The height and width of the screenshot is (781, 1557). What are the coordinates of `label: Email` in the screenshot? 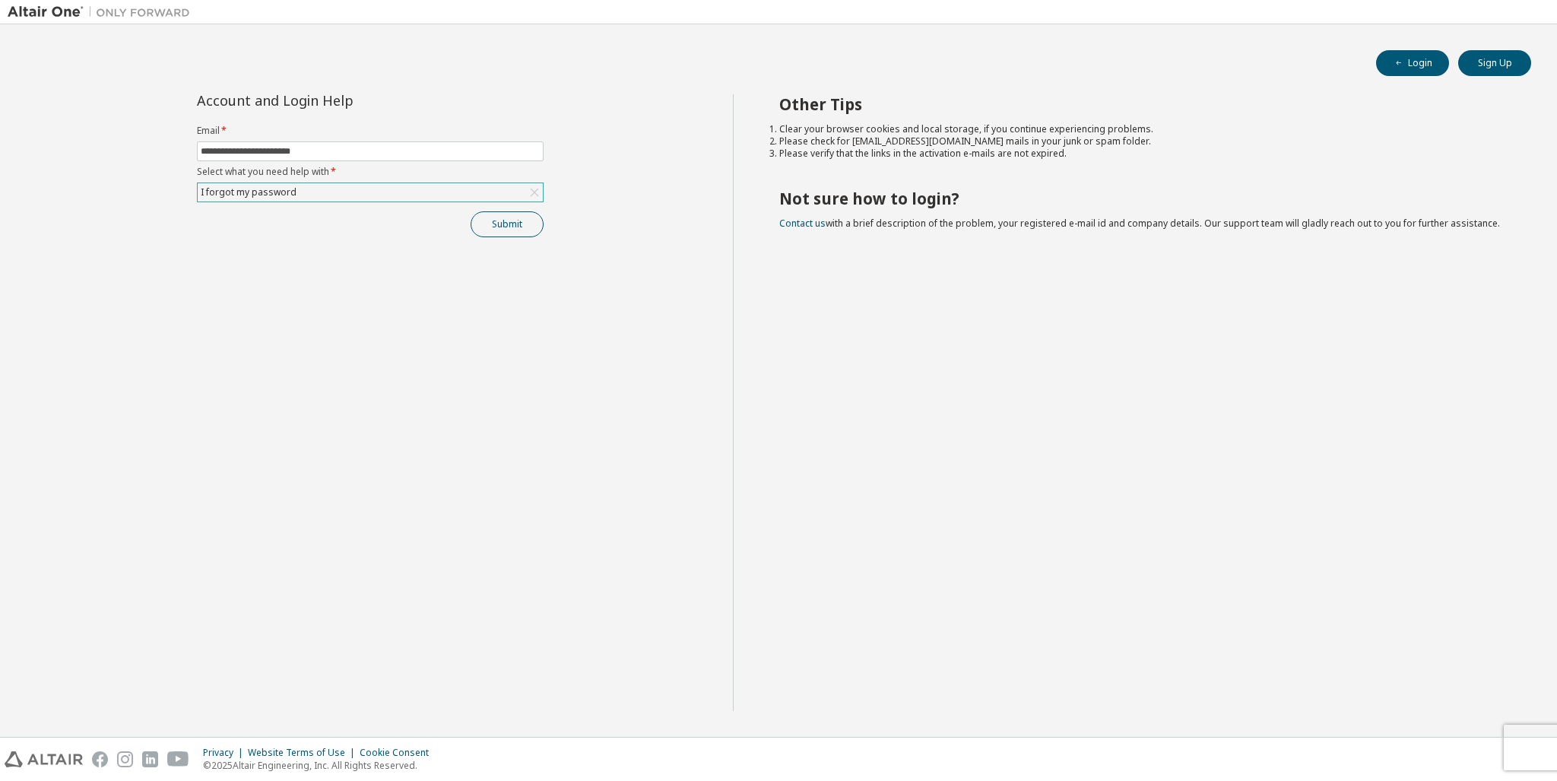 It's located at (370, 131).